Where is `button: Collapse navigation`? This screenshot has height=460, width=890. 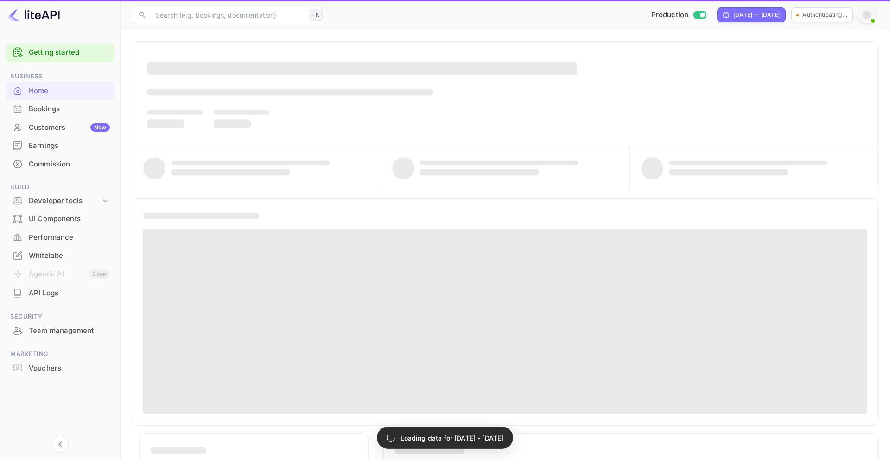
button: Collapse navigation is located at coordinates (60, 444).